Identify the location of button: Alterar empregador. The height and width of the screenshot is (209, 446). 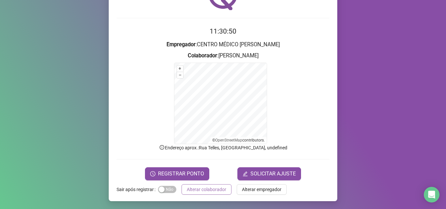
(262, 190).